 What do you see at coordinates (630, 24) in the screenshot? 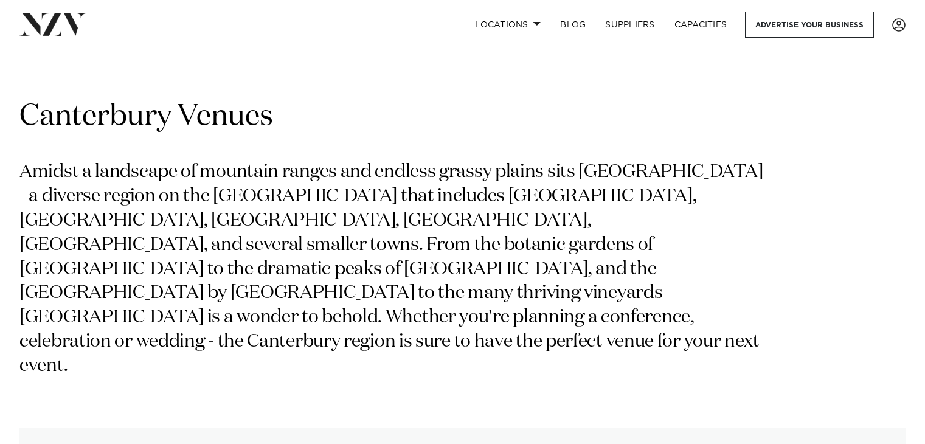
I see `a: SUPPLIERS` at bounding box center [630, 24].